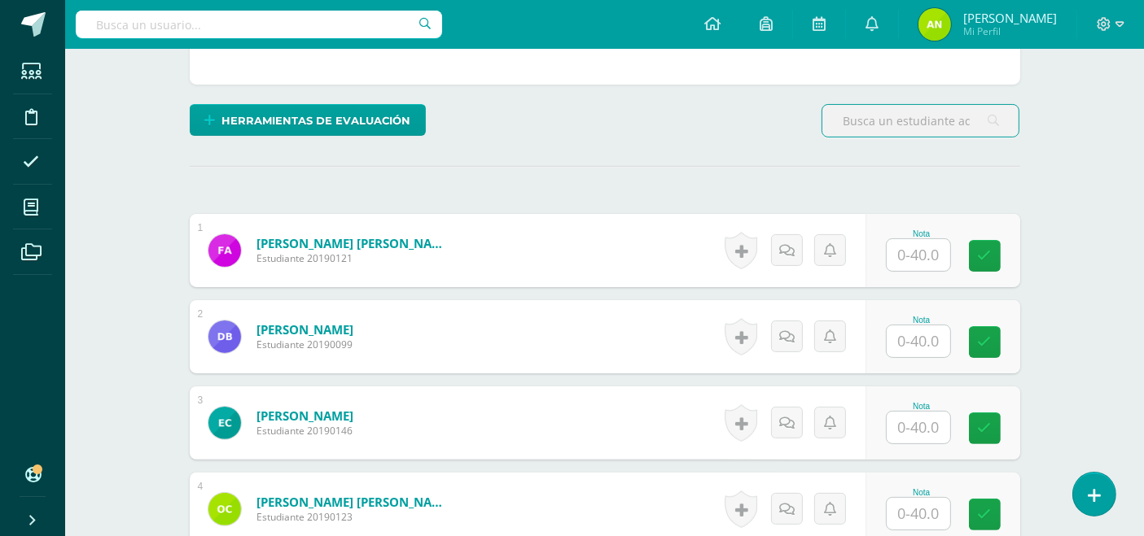 The image size is (1144, 536). I want to click on img: f4b91b1b963523eb69cba10cd2f6e706.png, so click(225, 251).